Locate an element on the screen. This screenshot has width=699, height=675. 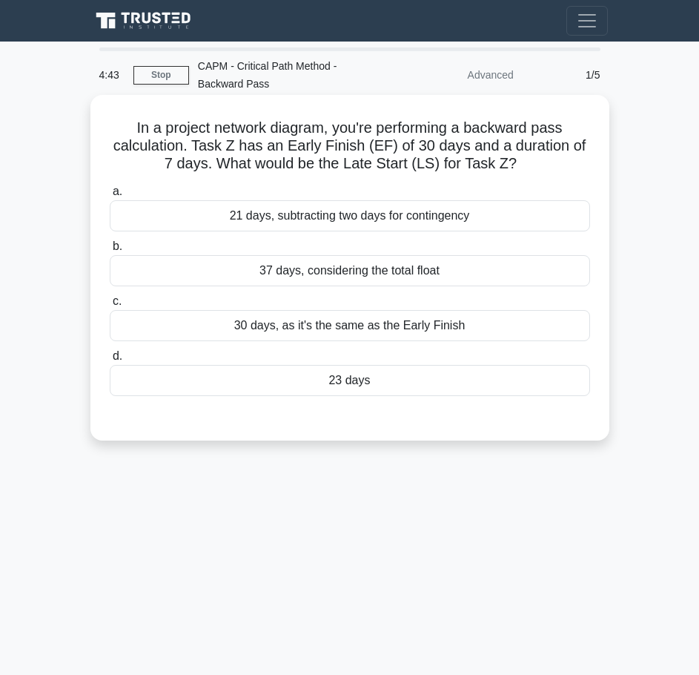
span: b. is located at coordinates (117, 245).